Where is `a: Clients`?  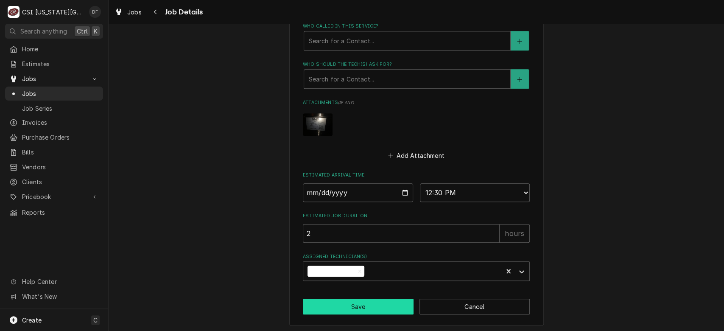
a: Clients is located at coordinates (54, 182).